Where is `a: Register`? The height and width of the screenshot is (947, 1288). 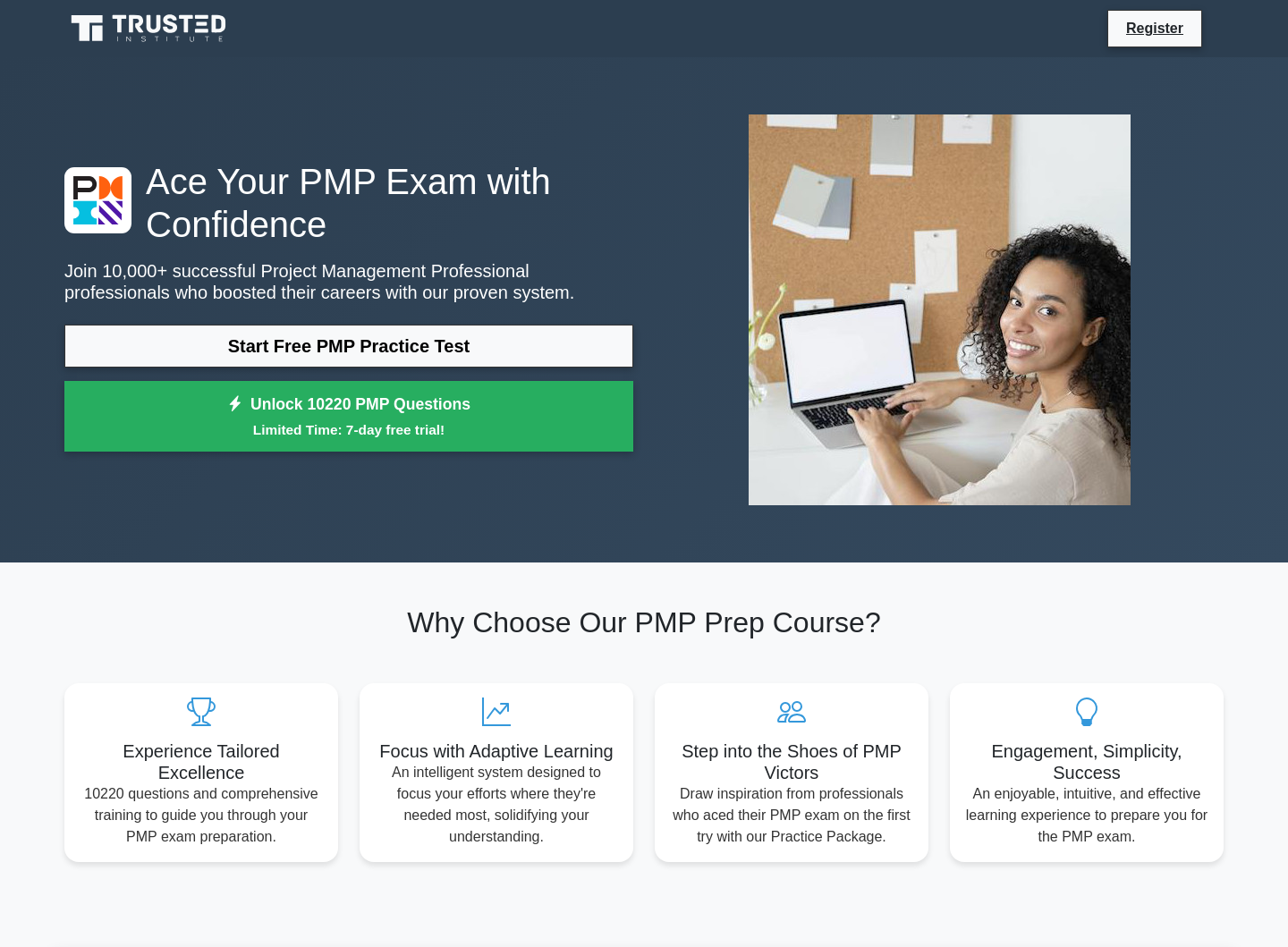
a: Register is located at coordinates (1155, 27).